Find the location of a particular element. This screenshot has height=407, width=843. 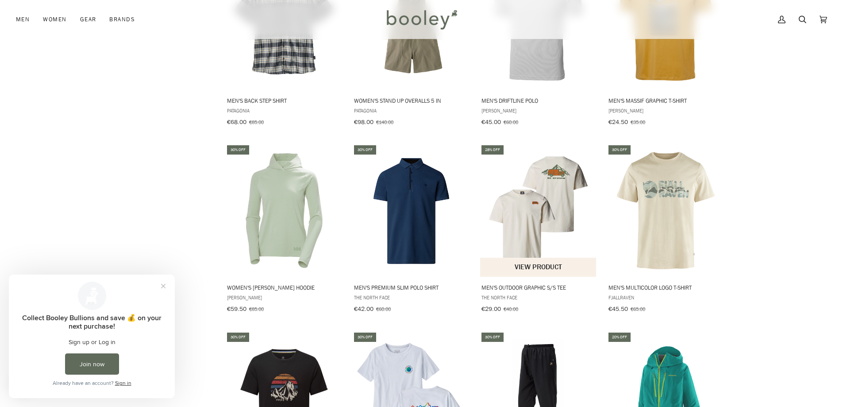

span: Women is located at coordinates (54, 19).